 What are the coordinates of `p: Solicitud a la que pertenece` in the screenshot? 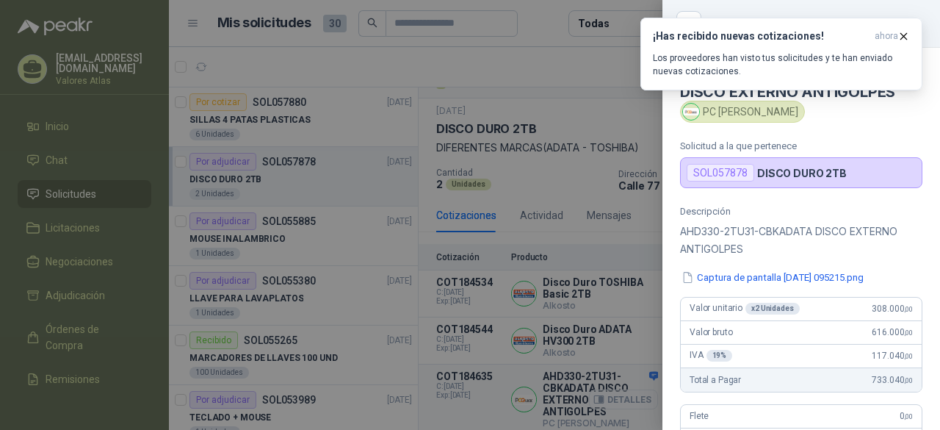 It's located at (801, 145).